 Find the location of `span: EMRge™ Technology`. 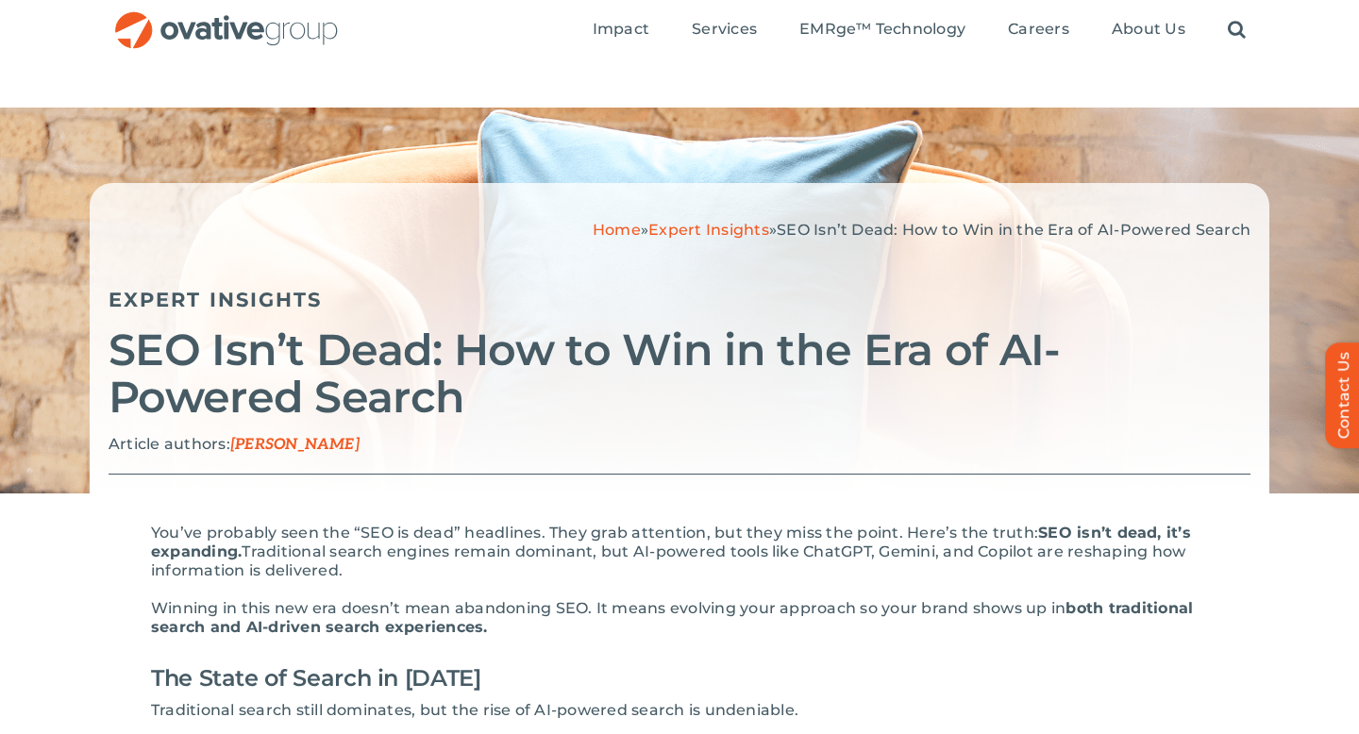

span: EMRge™ Technology is located at coordinates (882, 29).